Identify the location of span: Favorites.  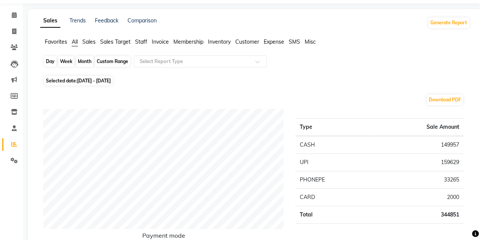
(56, 42).